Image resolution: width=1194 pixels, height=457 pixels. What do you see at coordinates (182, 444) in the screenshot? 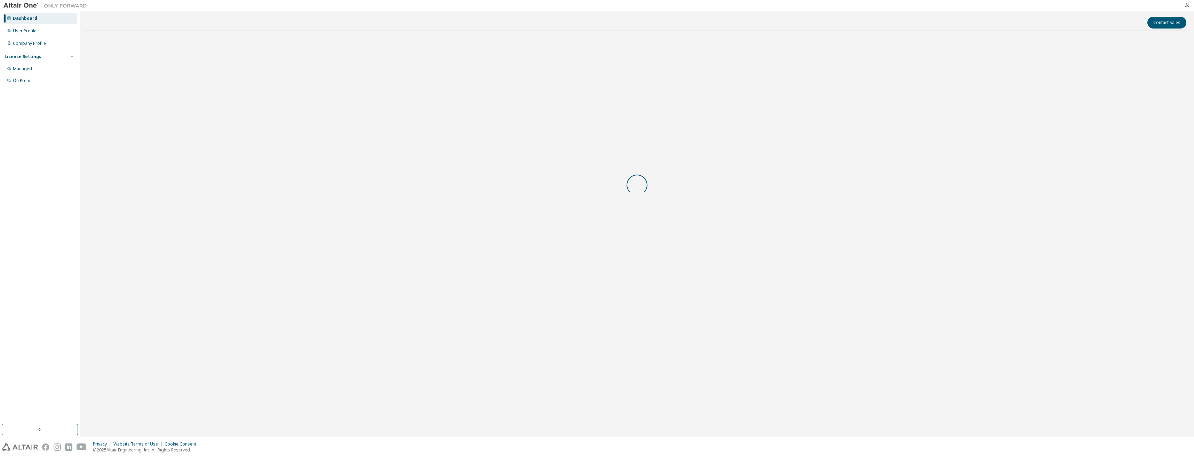
I see `div: Cookie Consent` at bounding box center [182, 444].